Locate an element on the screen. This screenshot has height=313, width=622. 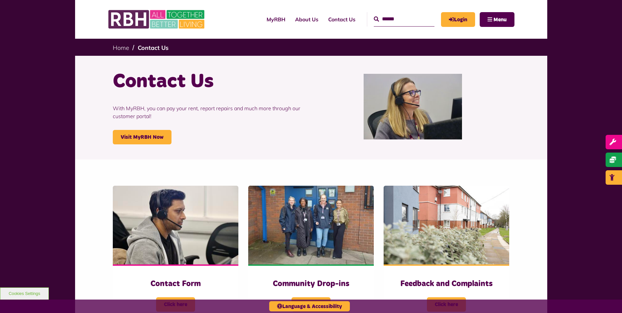
h3: Feedback and Complaints is located at coordinates (446, 284).